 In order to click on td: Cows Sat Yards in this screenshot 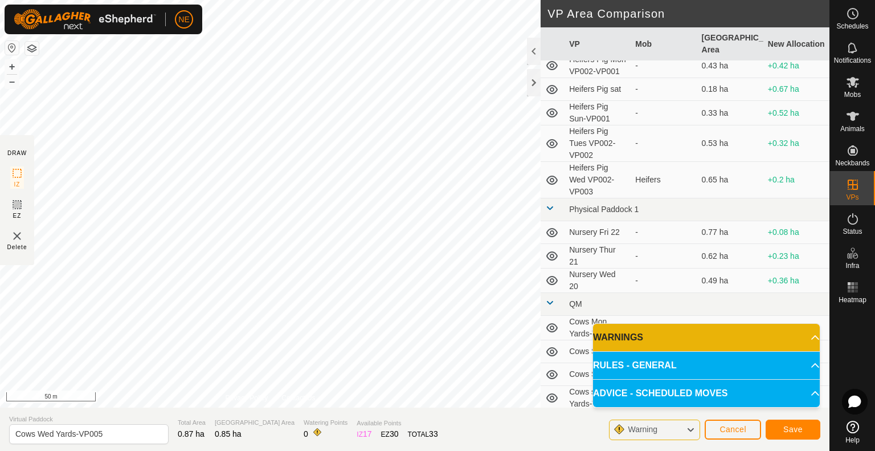, I will do `click(598, 374)`.